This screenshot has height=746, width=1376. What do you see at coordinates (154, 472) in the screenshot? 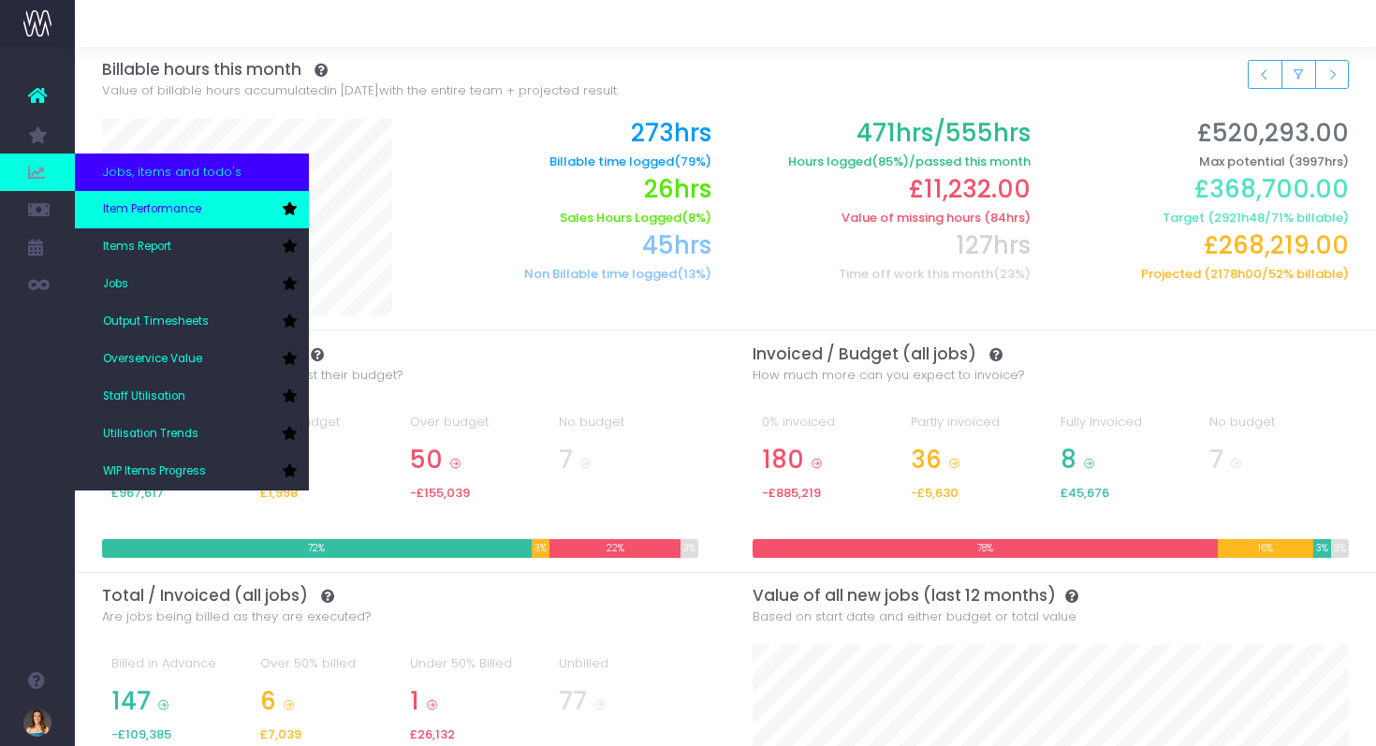
I see `span: WIP Items Progress` at bounding box center [154, 472].